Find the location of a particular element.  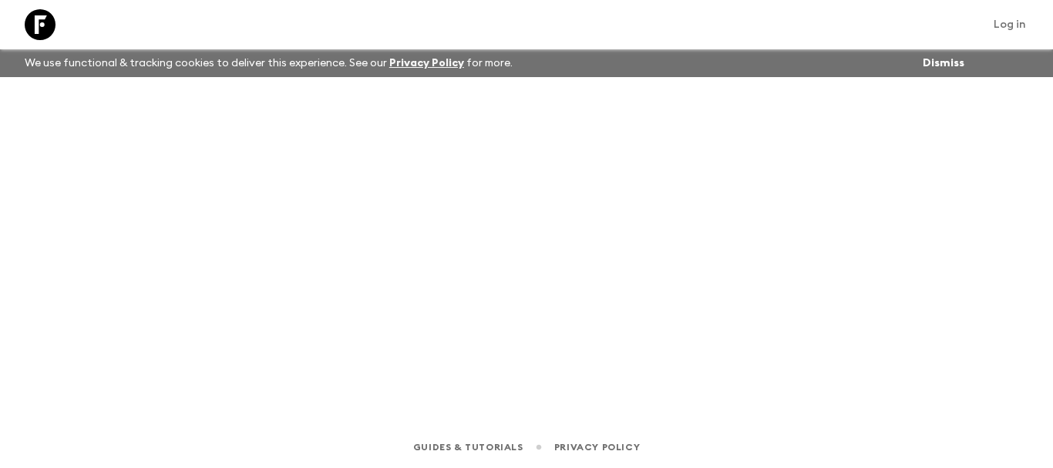

p: We use functional & tracking cookies to deliver this experience. See our for more. is located at coordinates (268, 63).